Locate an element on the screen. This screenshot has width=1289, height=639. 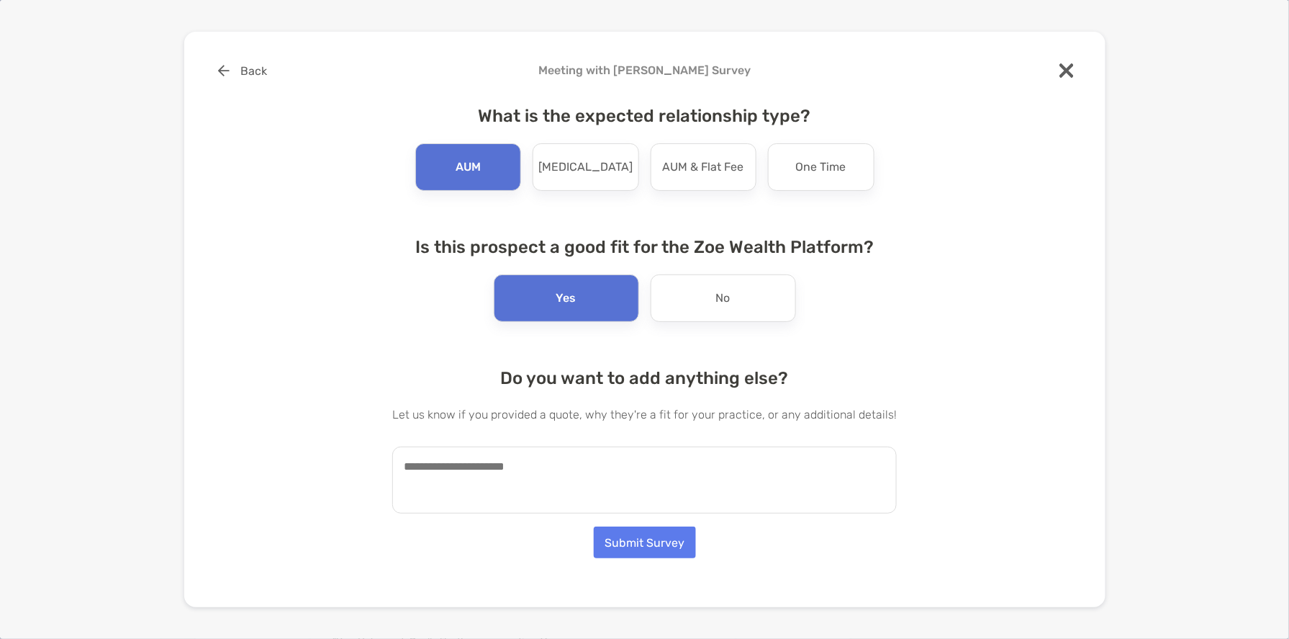
h4: Do you want to add anything else? is located at coordinates (644, 378).